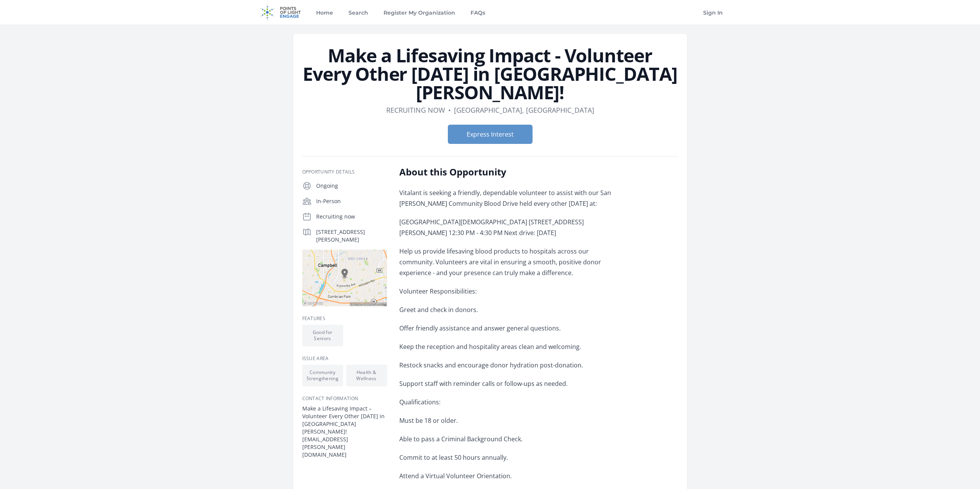 This screenshot has width=980, height=489. I want to click on p: Must be 18 or older., so click(512, 421).